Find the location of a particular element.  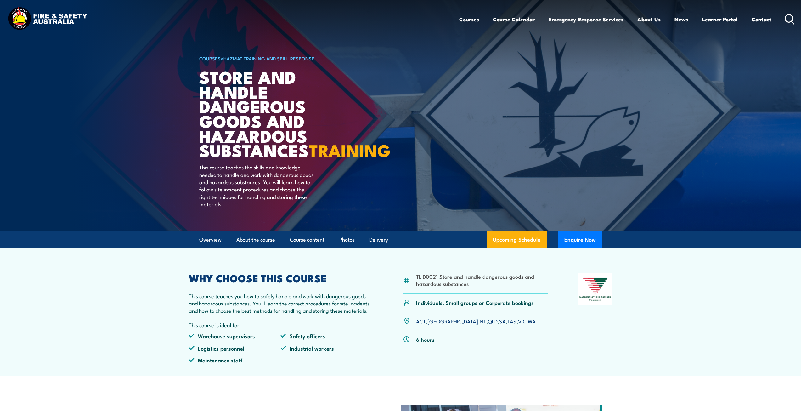

p: This course is ideal for: is located at coordinates (281, 324).